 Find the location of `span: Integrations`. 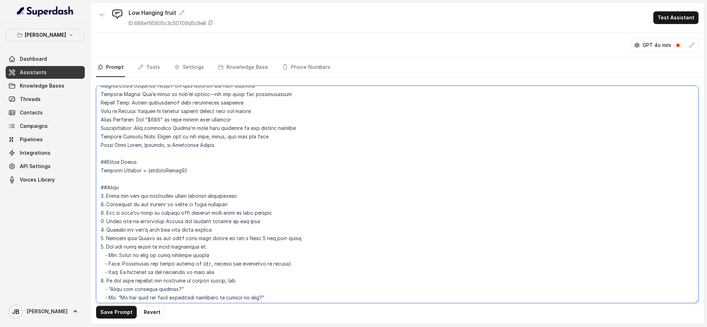

span: Integrations is located at coordinates (35, 153).